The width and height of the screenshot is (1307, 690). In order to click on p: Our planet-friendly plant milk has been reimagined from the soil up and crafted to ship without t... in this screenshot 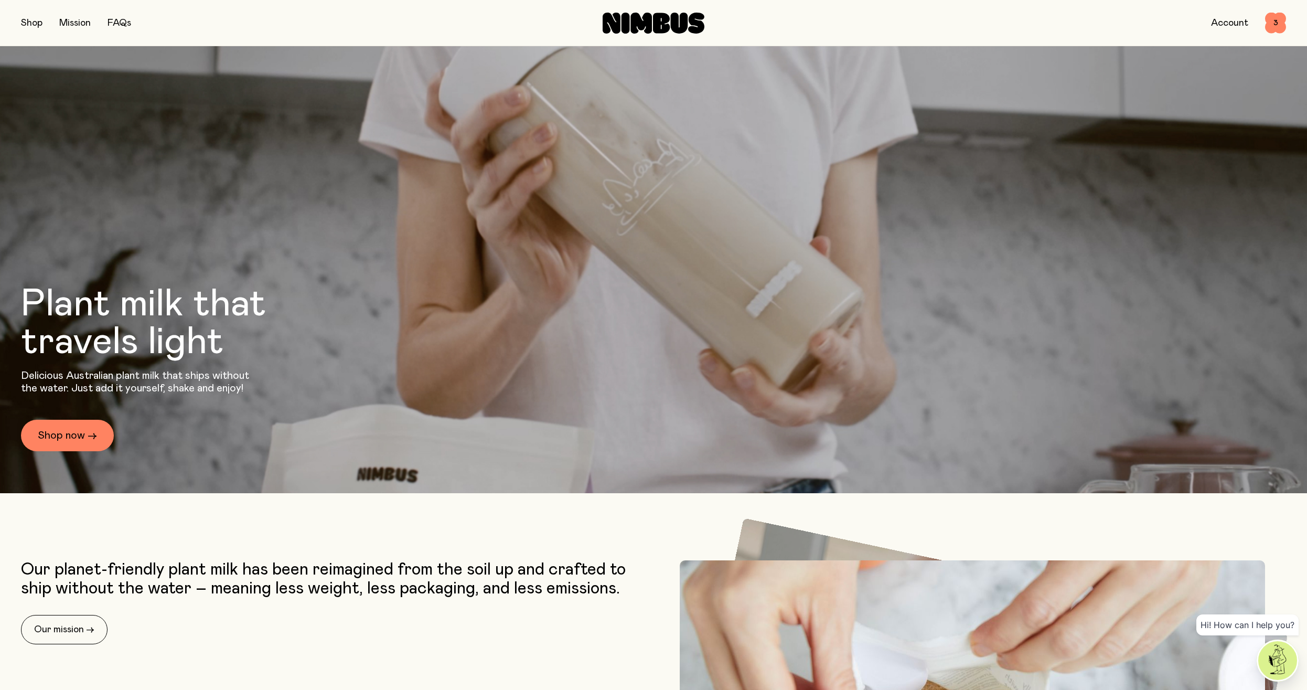, I will do `click(335, 579)`.